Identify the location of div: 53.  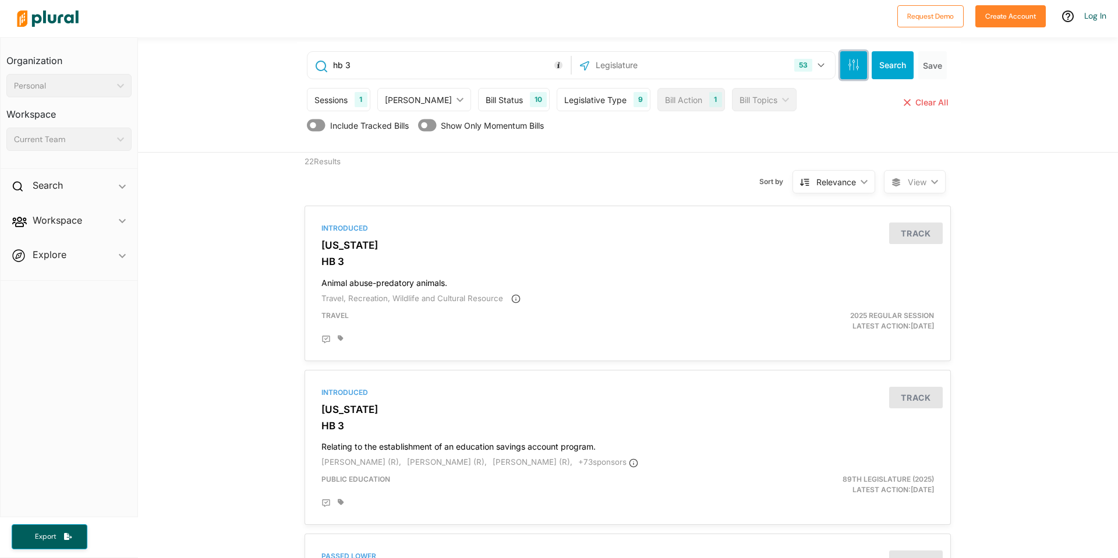
(803, 65).